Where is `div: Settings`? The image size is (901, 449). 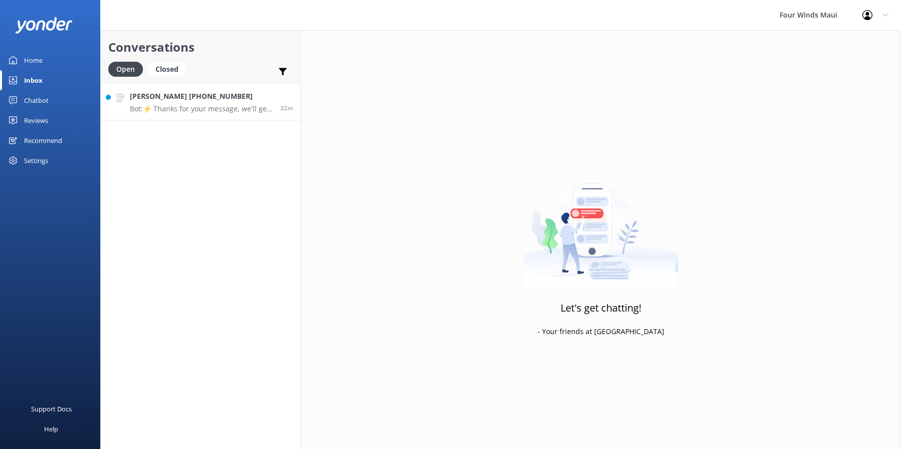 div: Settings is located at coordinates (36, 161).